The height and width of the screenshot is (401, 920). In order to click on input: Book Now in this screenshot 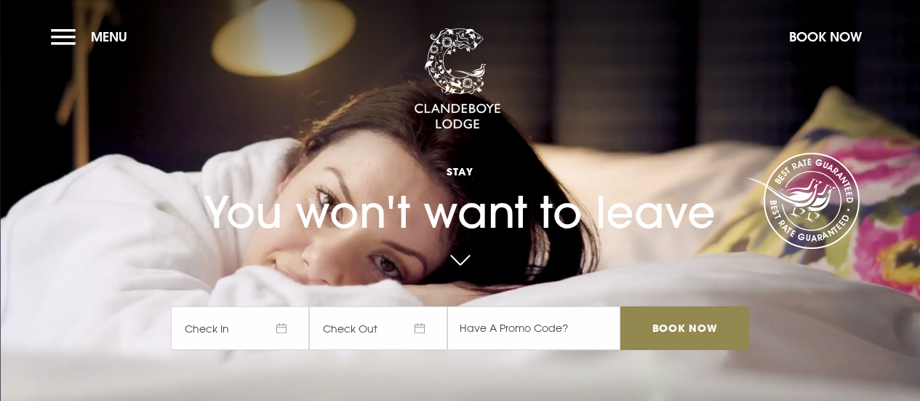, I will do `click(684, 328)`.